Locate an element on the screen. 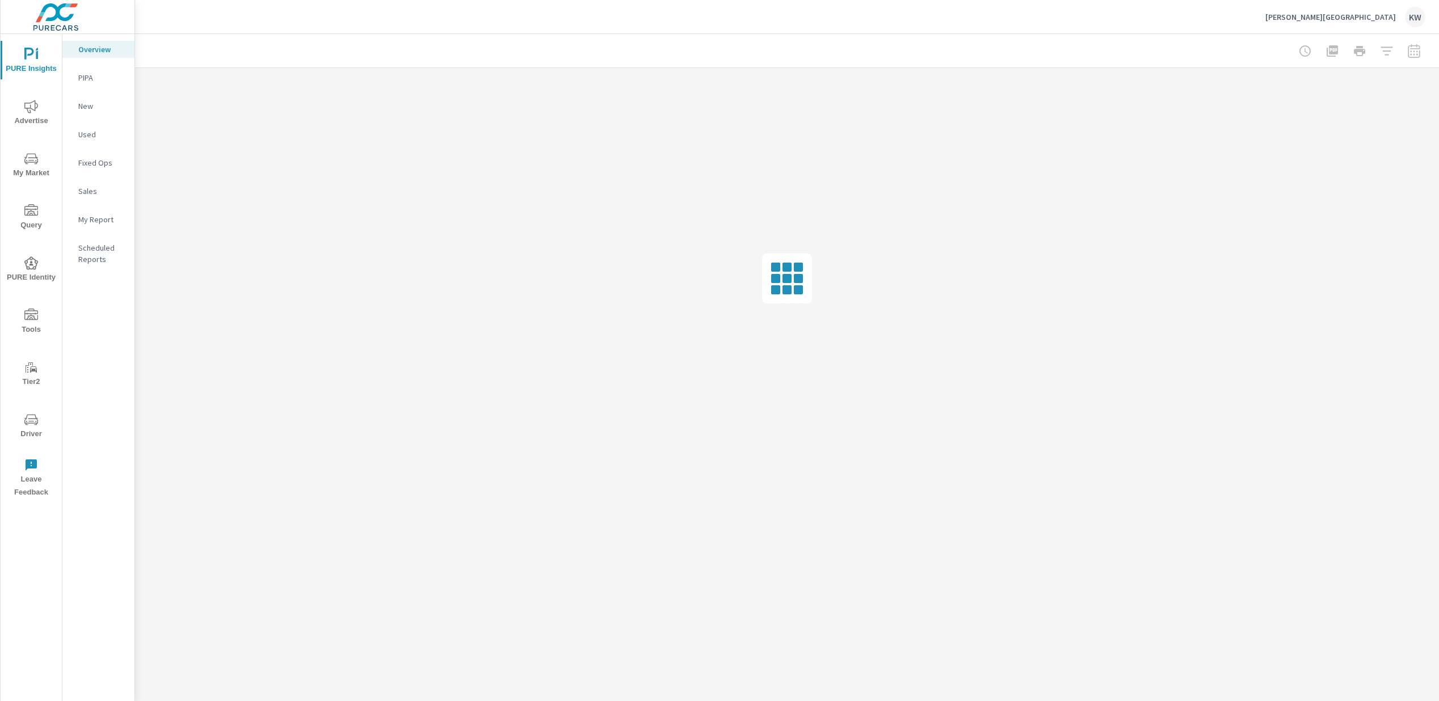  p: Sales is located at coordinates (102, 191).